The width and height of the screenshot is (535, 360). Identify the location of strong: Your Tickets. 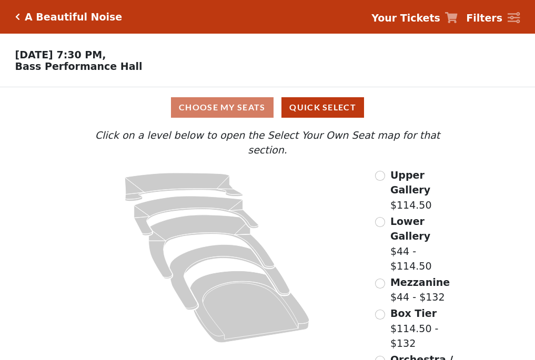
(406, 18).